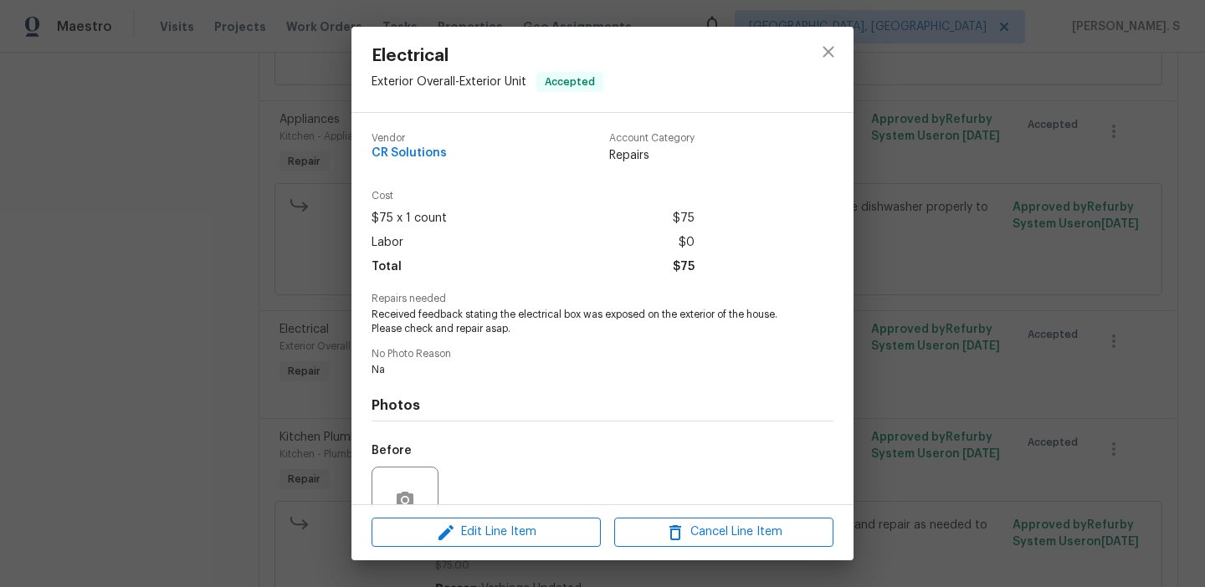 Image resolution: width=1205 pixels, height=587 pixels. What do you see at coordinates (409, 153) in the screenshot?
I see `span: CR Solutions` at bounding box center [409, 153].